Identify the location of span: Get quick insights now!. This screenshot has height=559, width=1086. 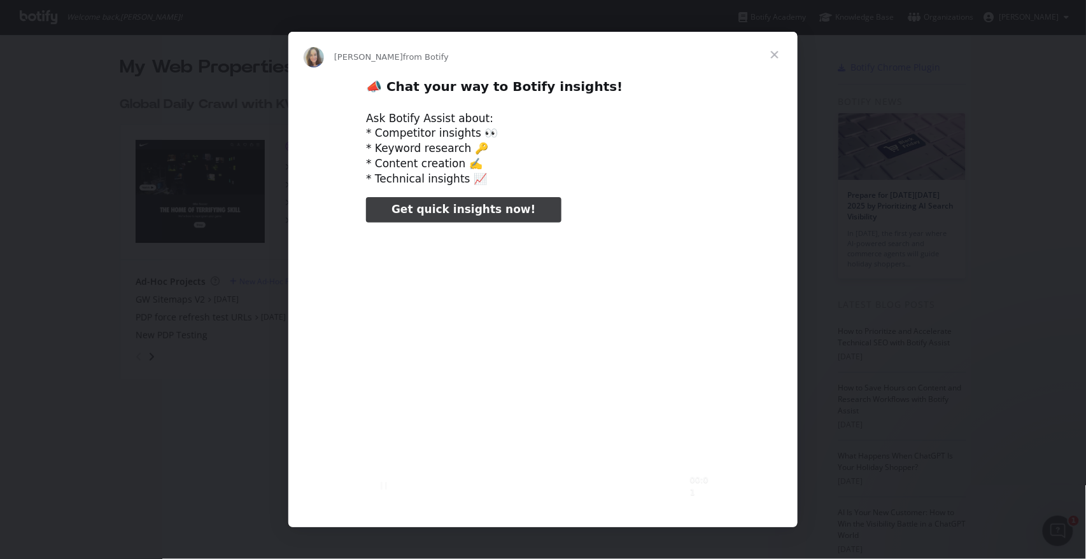
(463, 209).